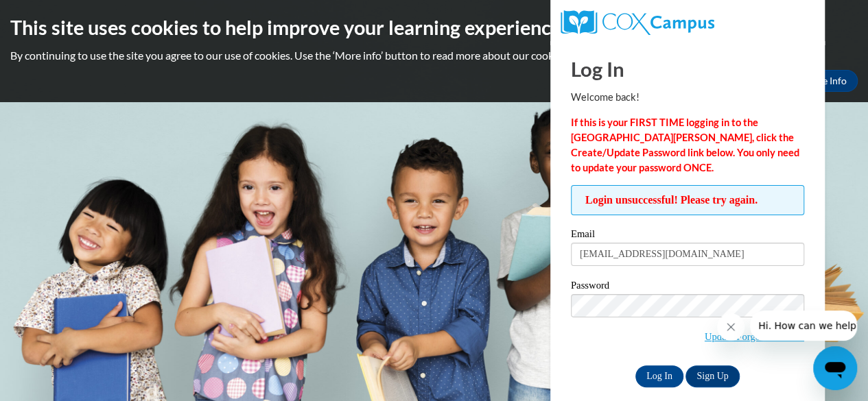 This screenshot has width=868, height=401. I want to click on input: Log In, so click(659, 377).